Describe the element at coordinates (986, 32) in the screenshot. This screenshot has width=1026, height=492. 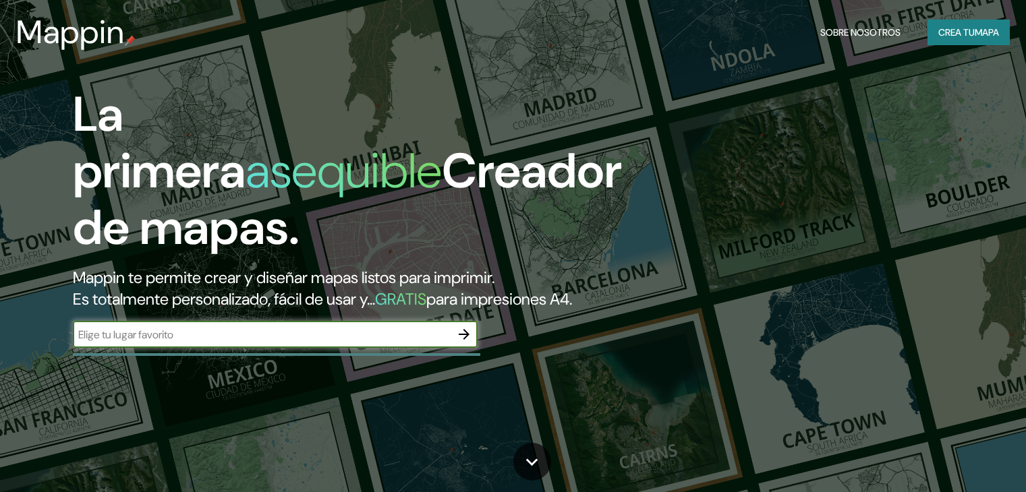
I see `font: mapa` at that location.